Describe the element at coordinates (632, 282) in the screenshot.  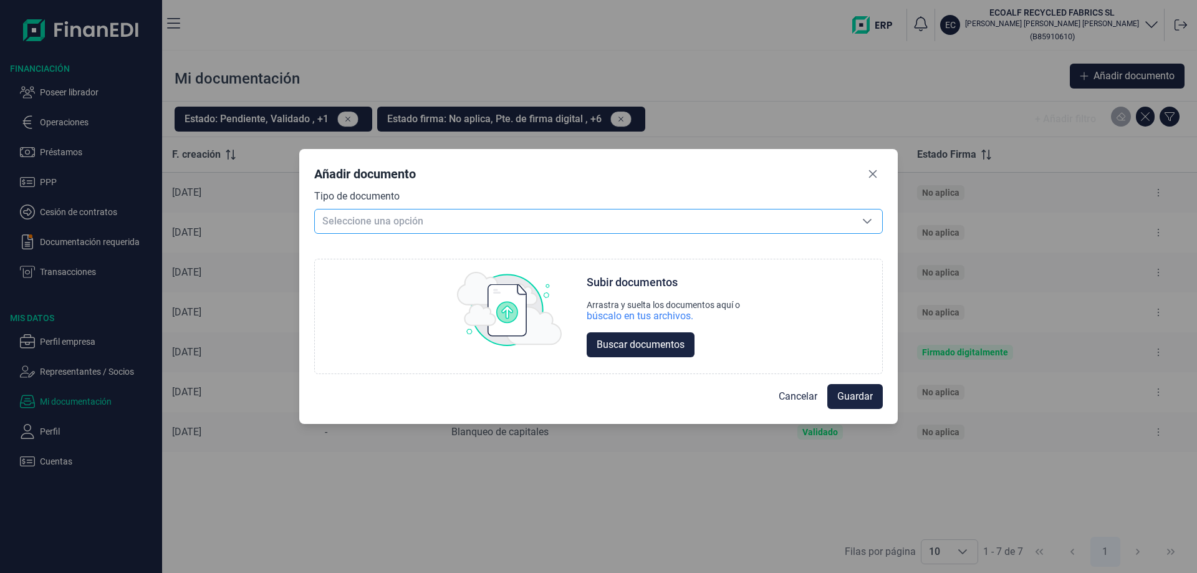
I see `div: Subir documentos` at that location.